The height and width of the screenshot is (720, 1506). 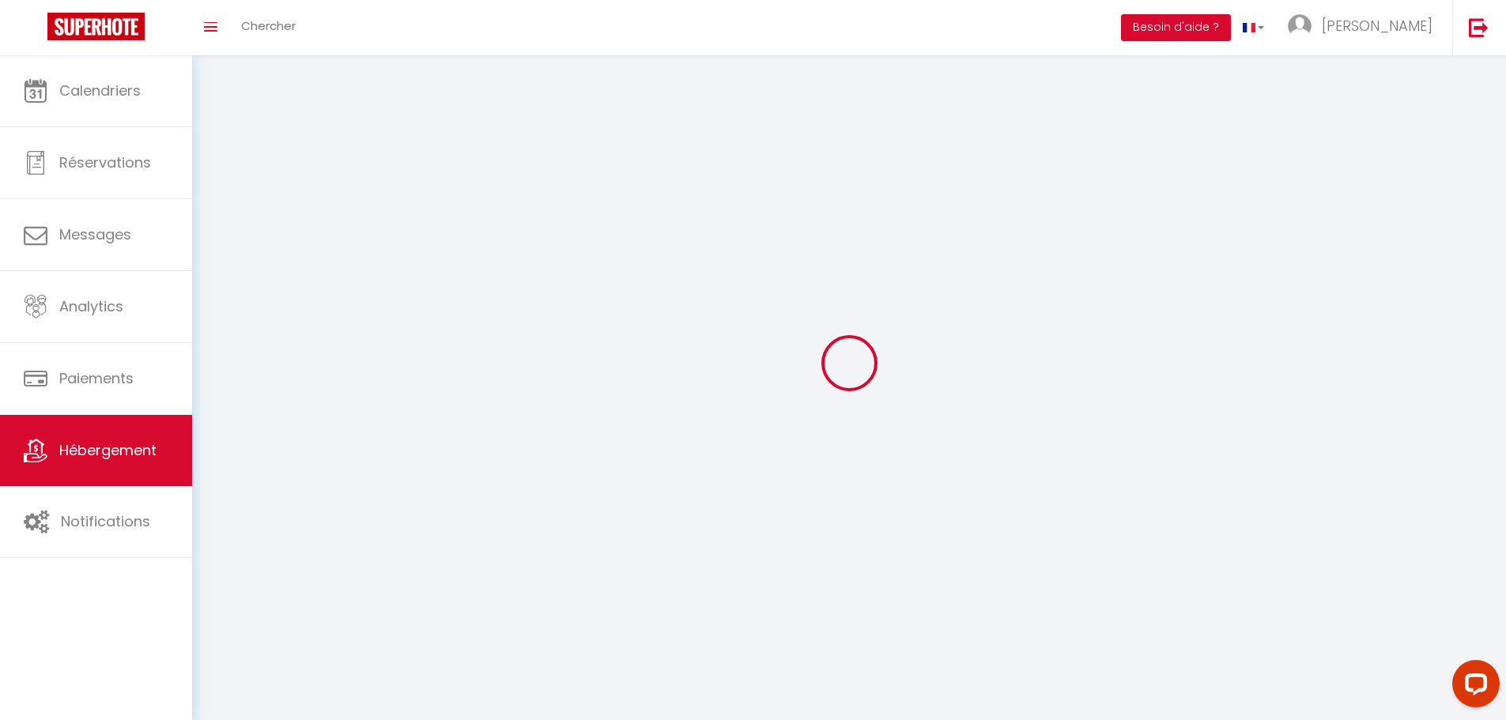 What do you see at coordinates (105, 162) in the screenshot?
I see `span: Réservations` at bounding box center [105, 162].